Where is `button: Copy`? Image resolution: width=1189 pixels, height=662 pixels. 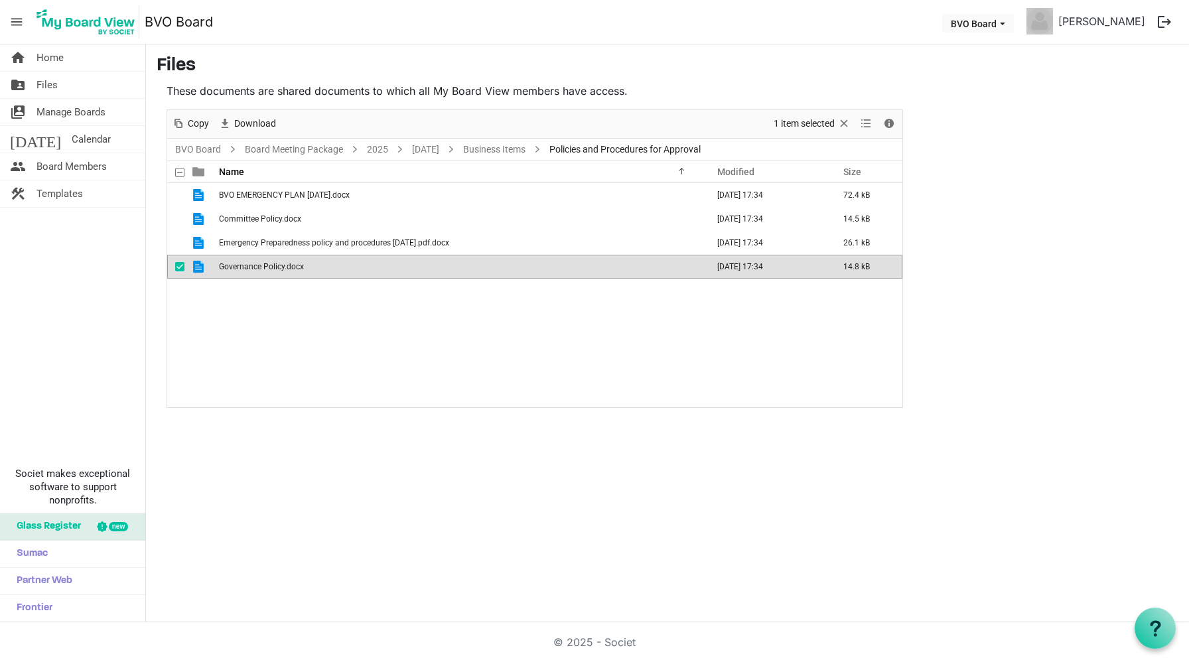
button: Copy is located at coordinates (190, 123).